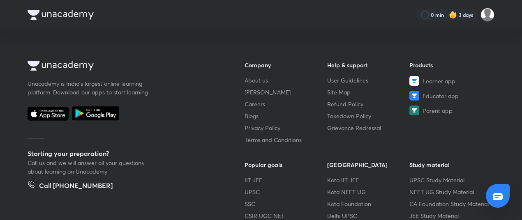 The height and width of the screenshot is (220, 522). What do you see at coordinates (255, 104) in the screenshot?
I see `span: Careers` at bounding box center [255, 104].